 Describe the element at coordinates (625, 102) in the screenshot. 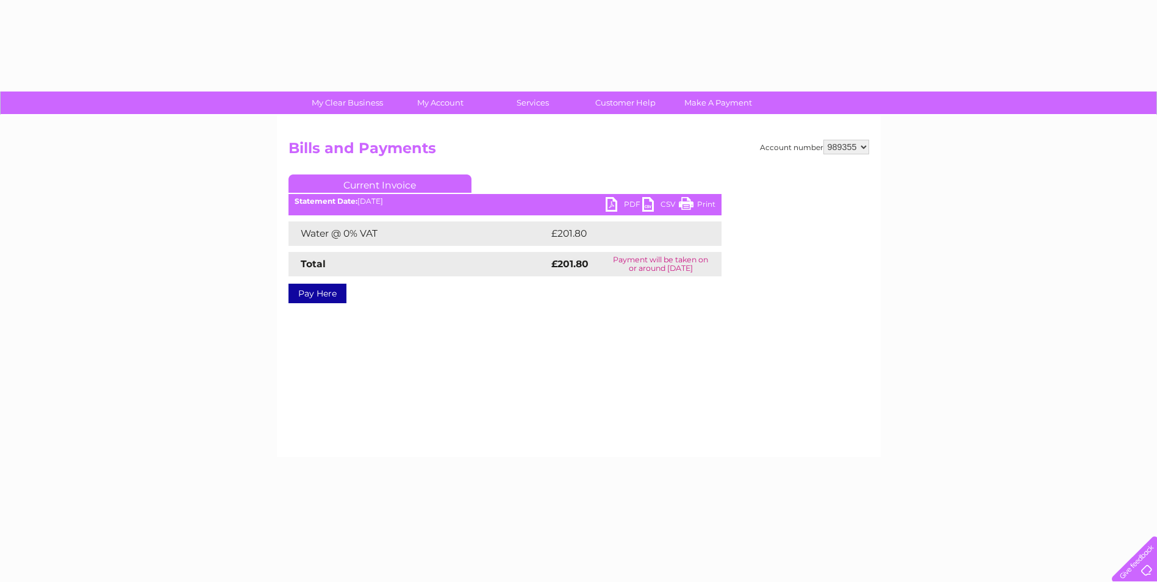

I see `a: Customer Help` at that location.